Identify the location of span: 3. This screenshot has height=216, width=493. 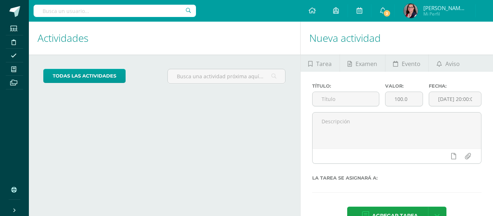
(387, 13).